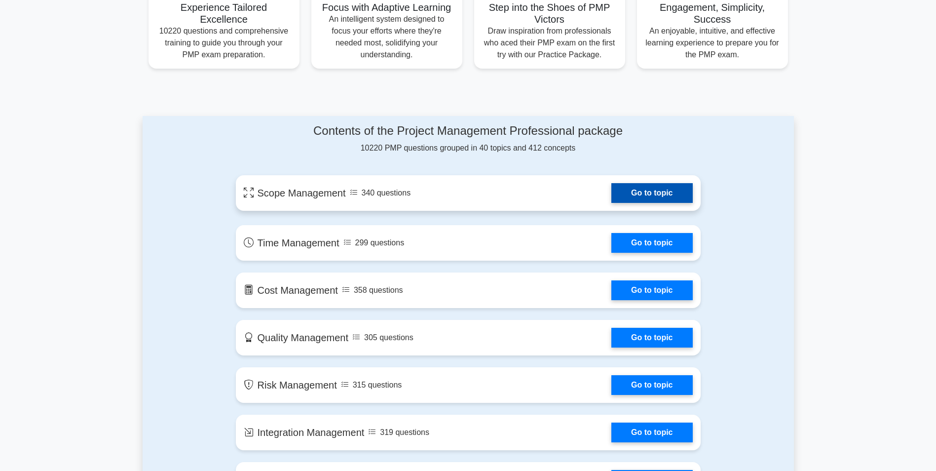 The image size is (936, 471). I want to click on h5: Engagement, Simplicity, Success, so click(713, 13).